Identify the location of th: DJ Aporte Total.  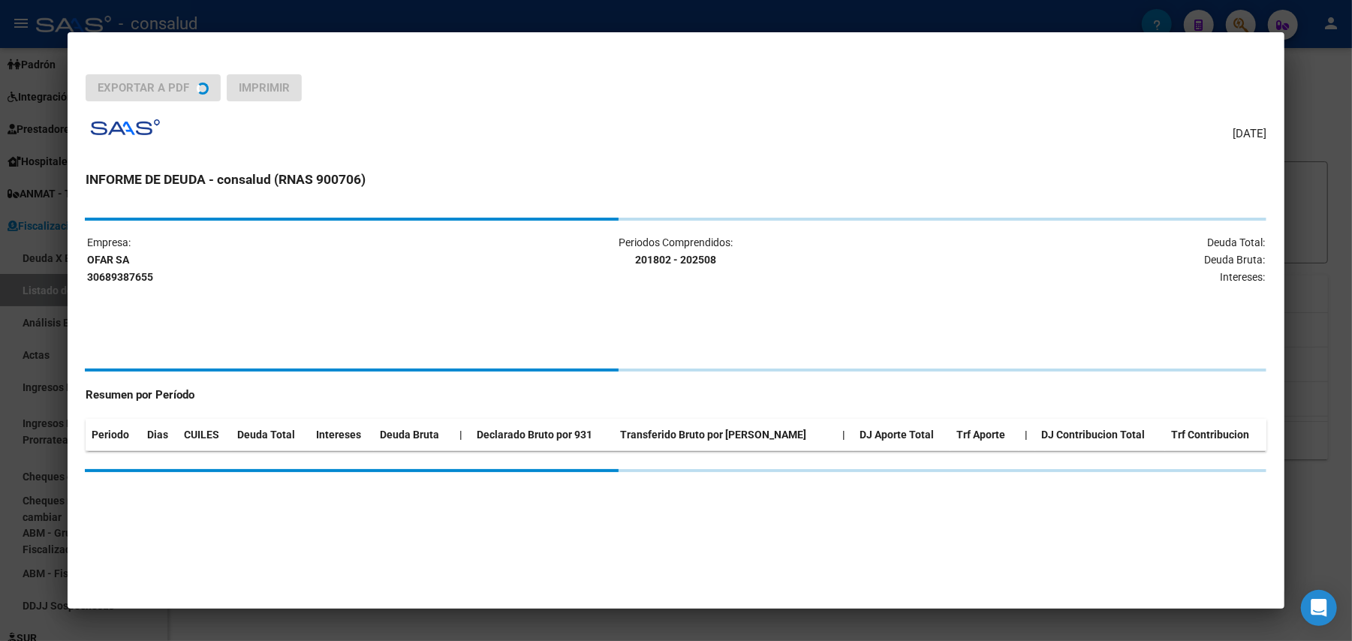
(902, 435).